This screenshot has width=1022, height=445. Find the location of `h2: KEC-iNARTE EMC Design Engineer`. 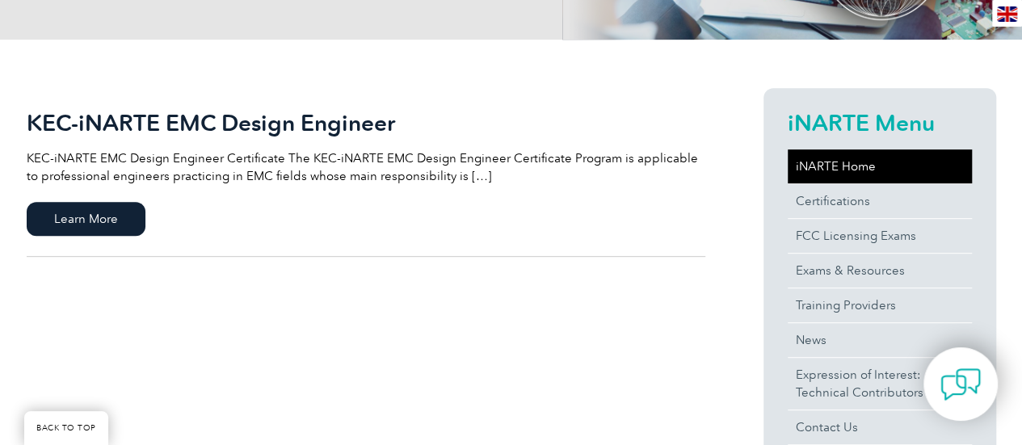

h2: KEC-iNARTE EMC Design Engineer is located at coordinates (366, 123).